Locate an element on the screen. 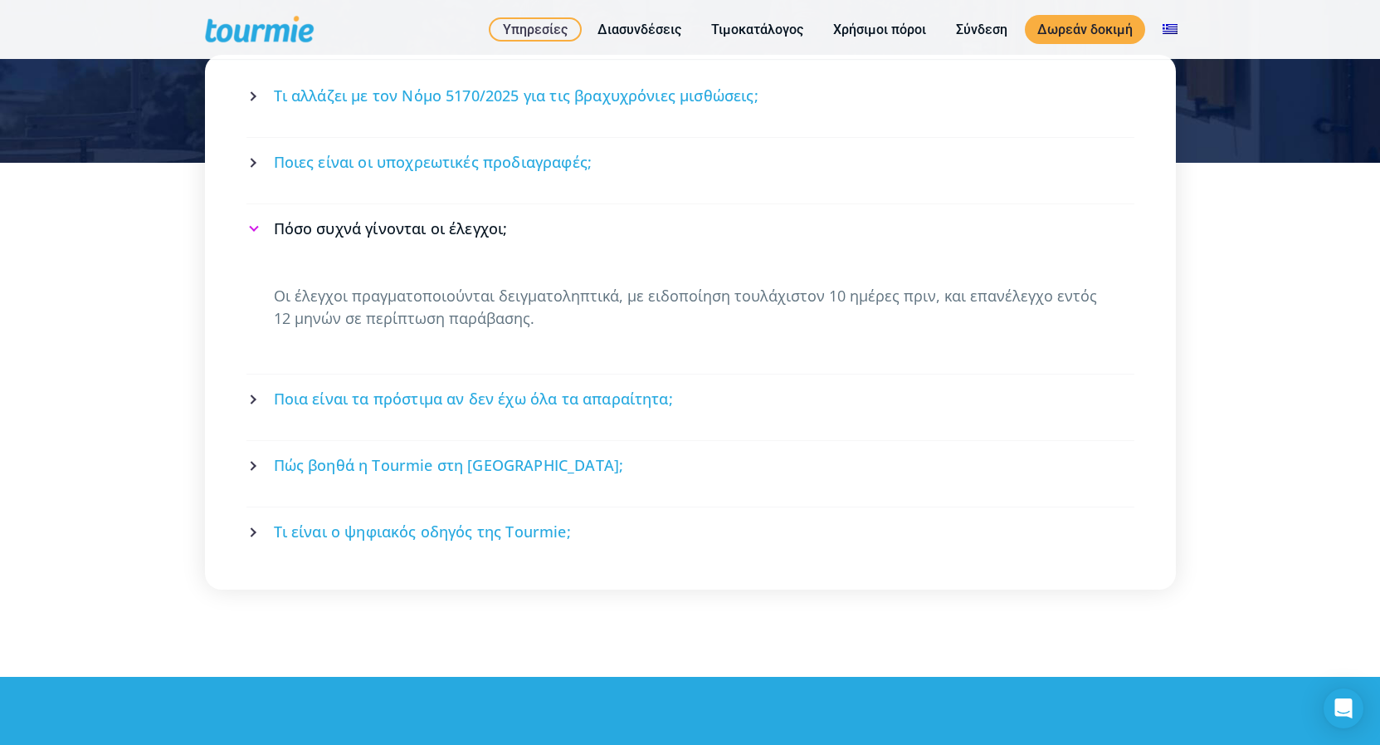 The image size is (1380, 745). span: Τι είναι ο ψηφιακός οδηγός της Tourmie; is located at coordinates (422, 531).